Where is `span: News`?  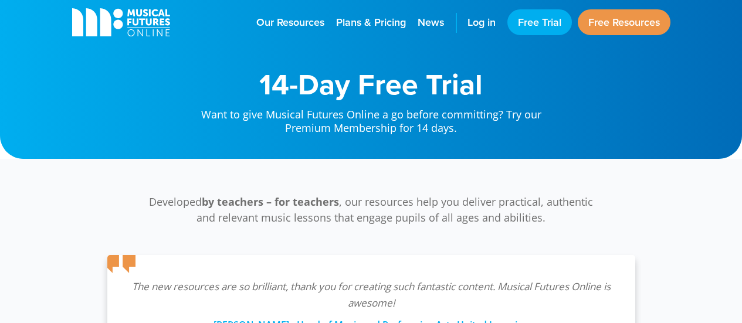 span: News is located at coordinates (431, 23).